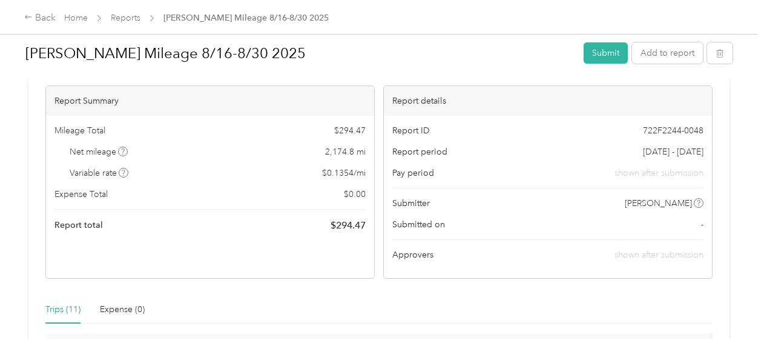 This screenshot has height=360, width=764. What do you see at coordinates (99, 151) in the screenshot?
I see `span: Net mileage` at bounding box center [99, 151].